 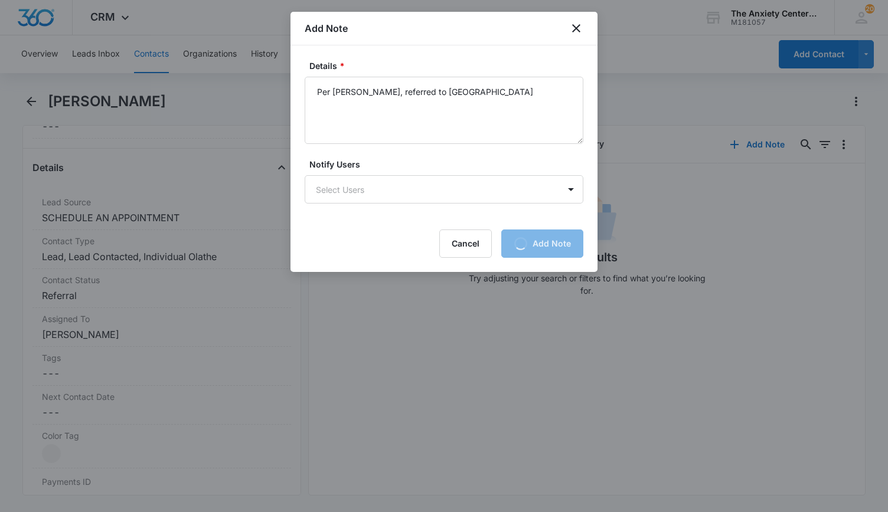 What do you see at coordinates (465, 244) in the screenshot?
I see `button: Cancel` at bounding box center [465, 244].